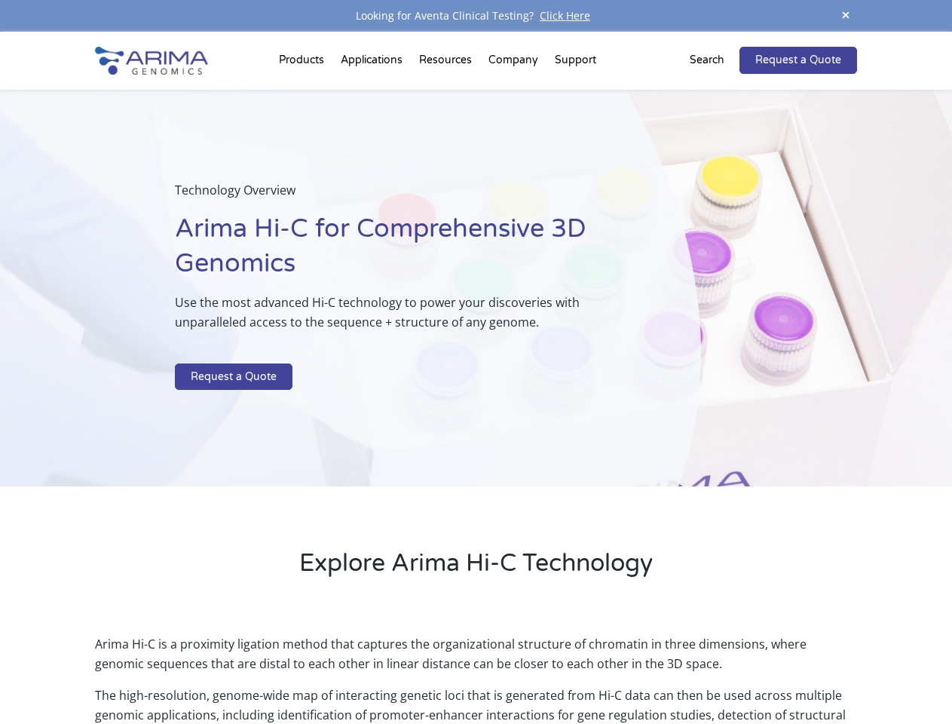 The width and height of the screenshot is (952, 724). What do you see at coordinates (476, 16) in the screenshot?
I see `div: Looking for Aventa Clinical Testing?` at bounding box center [476, 16].